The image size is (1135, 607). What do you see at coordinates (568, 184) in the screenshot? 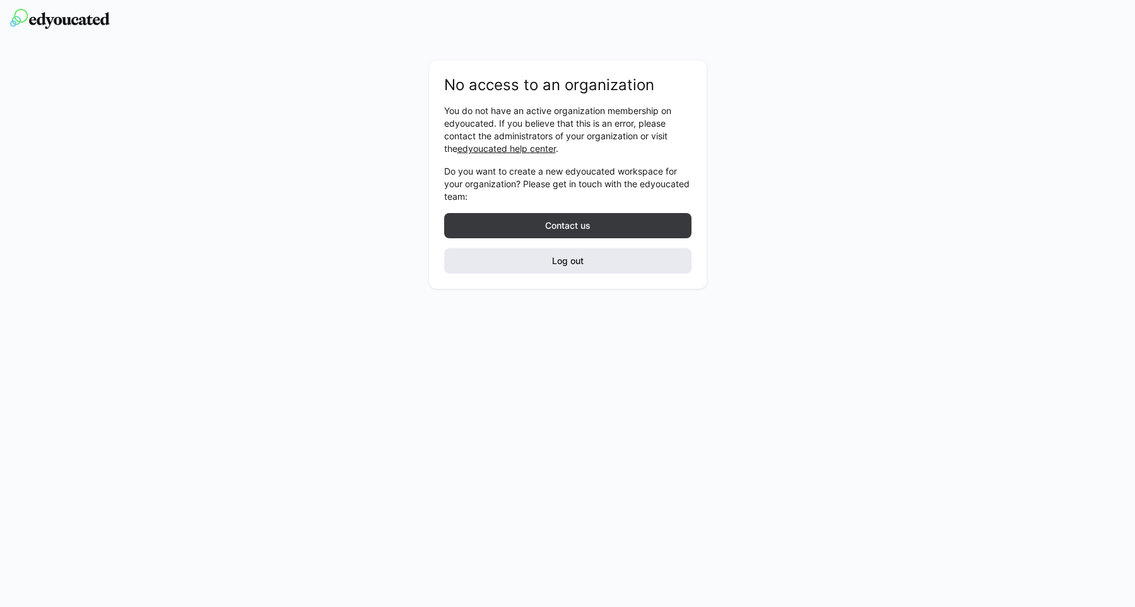
I see `p: Do you want to create a new edyoucated workspace for your organization? Please get in touch with ...` at bounding box center [568, 184].